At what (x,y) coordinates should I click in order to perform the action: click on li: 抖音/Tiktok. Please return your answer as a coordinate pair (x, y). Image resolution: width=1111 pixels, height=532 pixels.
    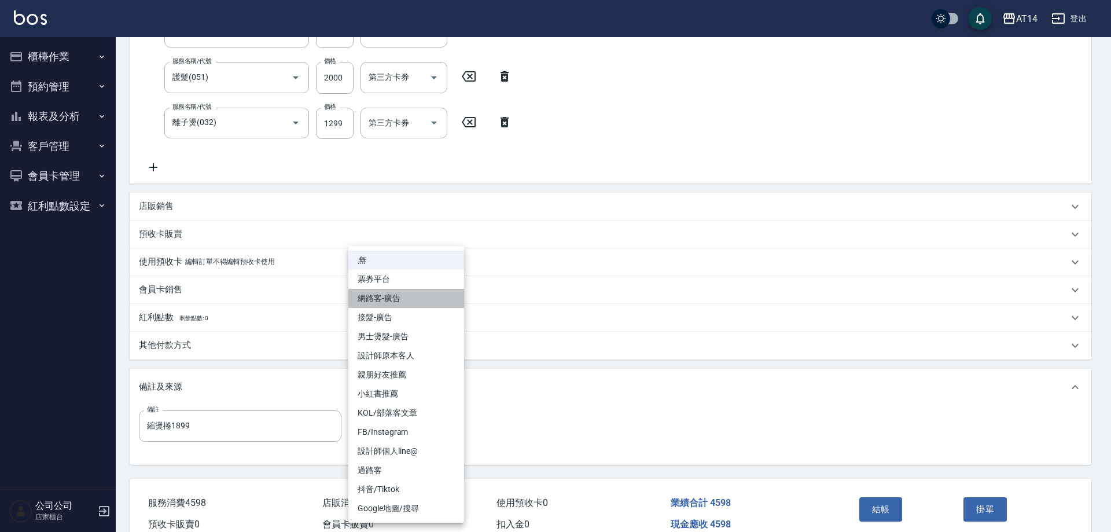
    Looking at the image, I should click on (406, 489).